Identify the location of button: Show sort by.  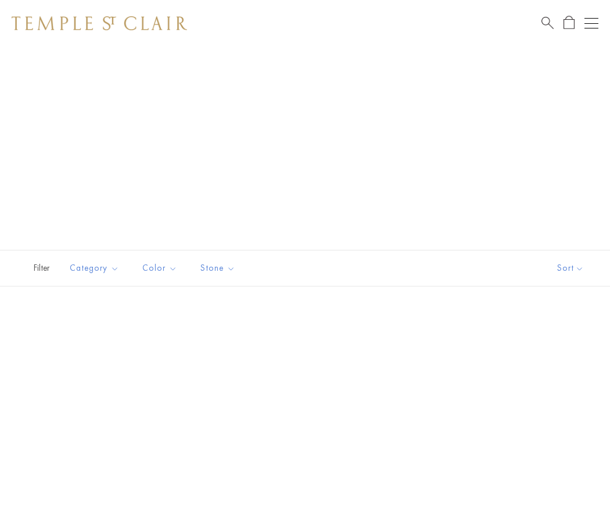
(570, 268).